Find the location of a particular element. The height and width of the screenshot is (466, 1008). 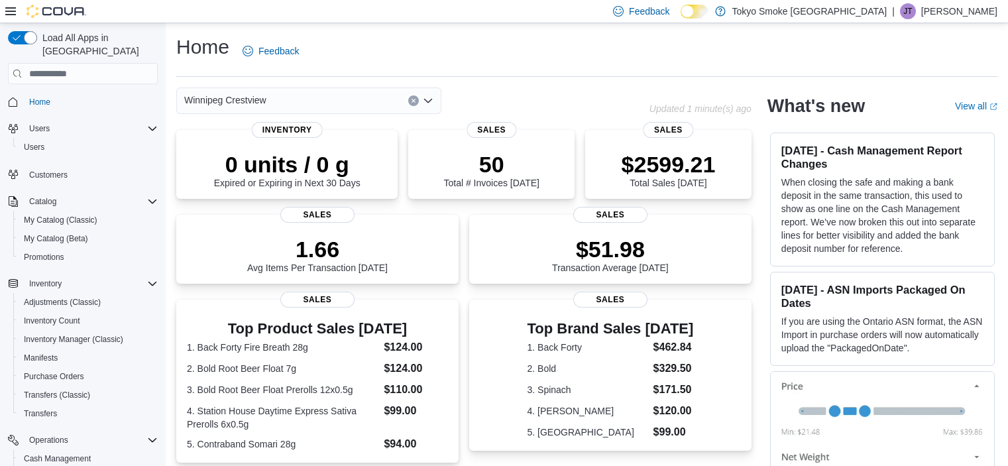

span: JT is located at coordinates (908, 11).